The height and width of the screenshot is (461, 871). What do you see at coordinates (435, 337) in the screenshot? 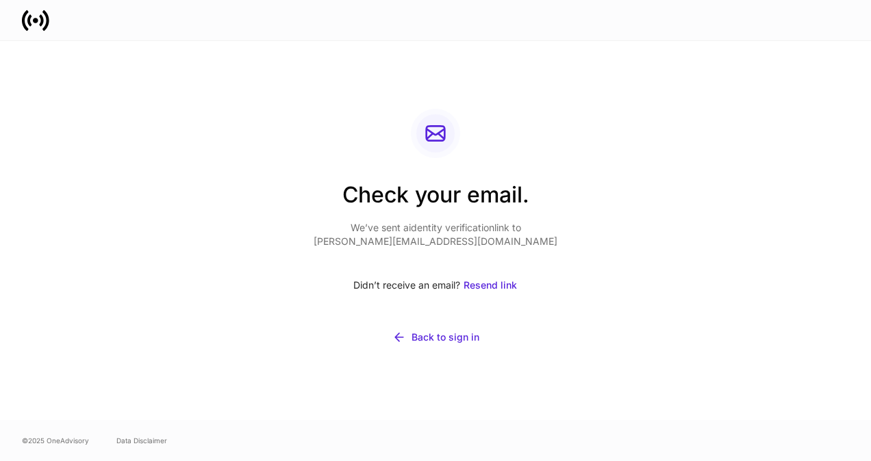
I see `button: Back to sign in` at bounding box center [435, 337].